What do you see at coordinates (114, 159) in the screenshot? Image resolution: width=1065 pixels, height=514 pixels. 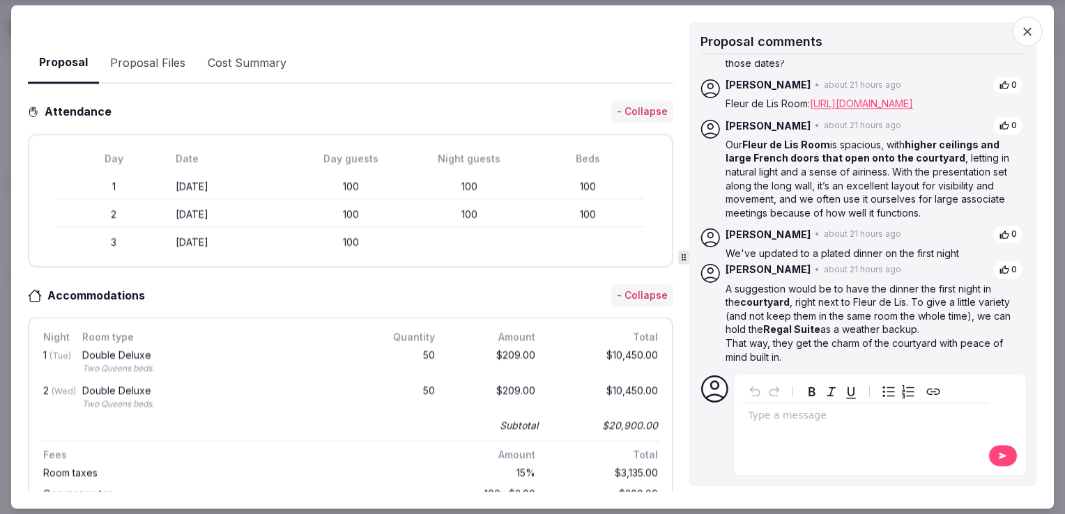 I see `div: Day` at bounding box center [114, 159].